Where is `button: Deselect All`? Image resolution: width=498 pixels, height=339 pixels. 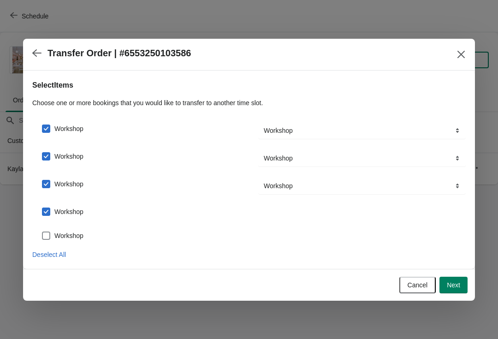
button: Deselect All is located at coordinates (49, 255).